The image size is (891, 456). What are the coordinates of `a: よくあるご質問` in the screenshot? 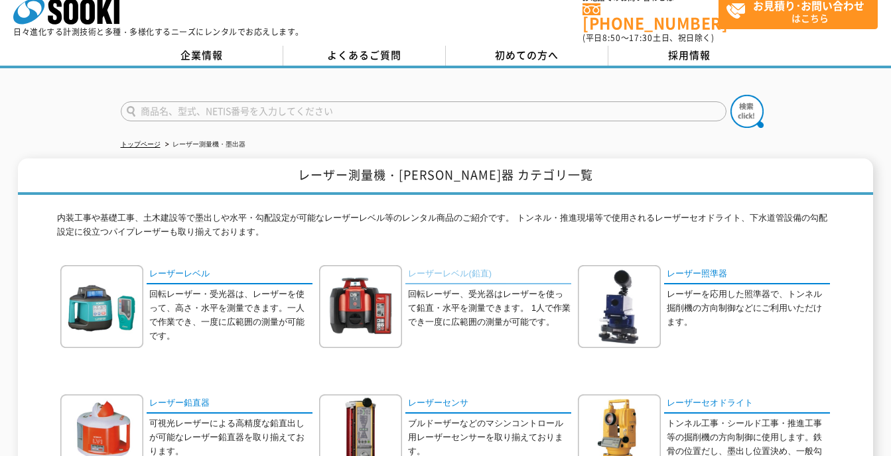 It's located at (364, 56).